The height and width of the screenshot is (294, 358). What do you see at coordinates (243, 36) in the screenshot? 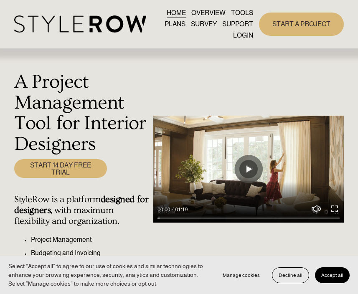
I see `a: LOGIN` at bounding box center [243, 36].